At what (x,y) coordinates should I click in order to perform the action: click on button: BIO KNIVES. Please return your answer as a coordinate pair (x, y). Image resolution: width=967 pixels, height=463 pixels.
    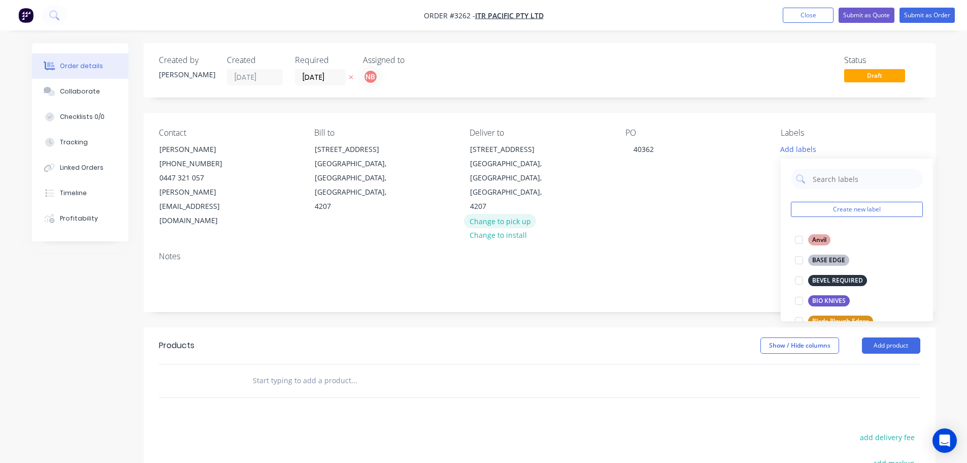
    Looking at the image, I should click on (823, 301).